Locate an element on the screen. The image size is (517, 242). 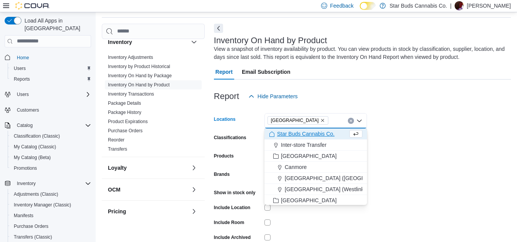
a: Users is located at coordinates (20, 68).